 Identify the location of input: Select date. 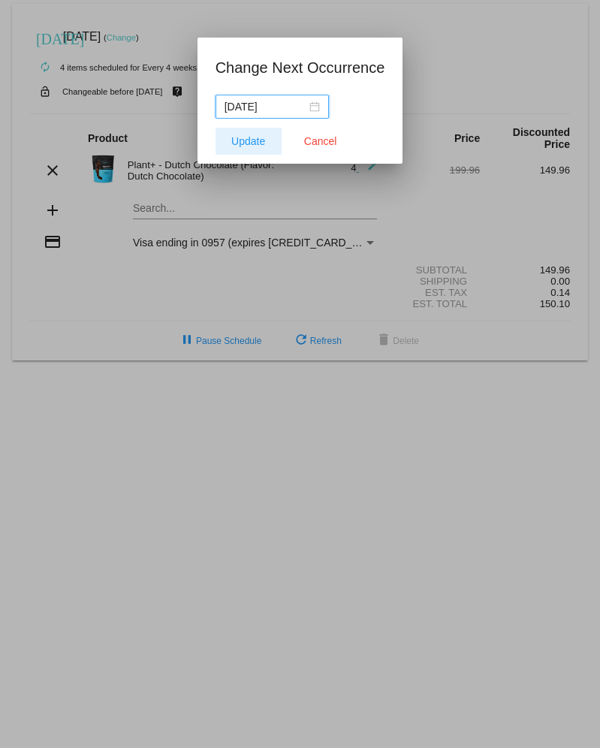
(265, 107).